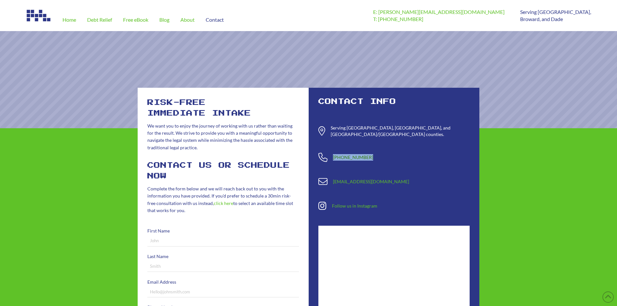  I want to click on h2: Contact Info, so click(394, 102).